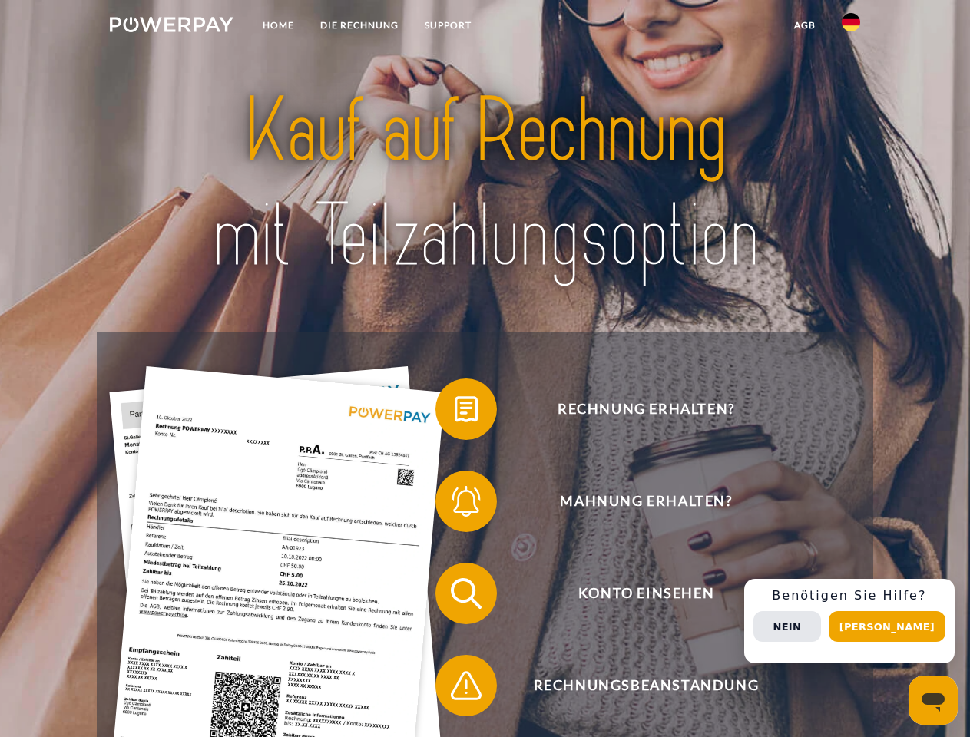 The image size is (970, 737). I want to click on button: Rechnungsbeanstandung, so click(635, 686).